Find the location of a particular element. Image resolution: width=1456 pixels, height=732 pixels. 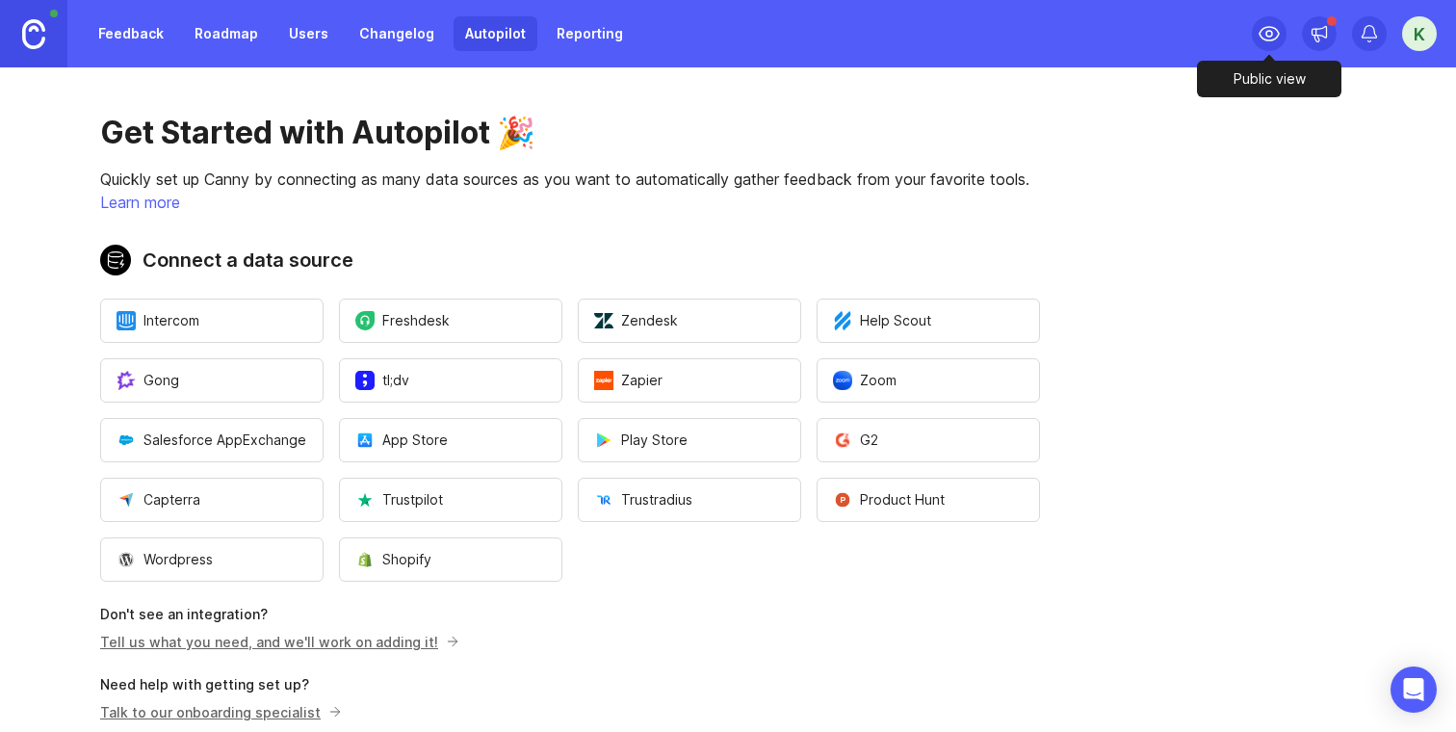

p: Need help with getting set up? is located at coordinates (570, 685).